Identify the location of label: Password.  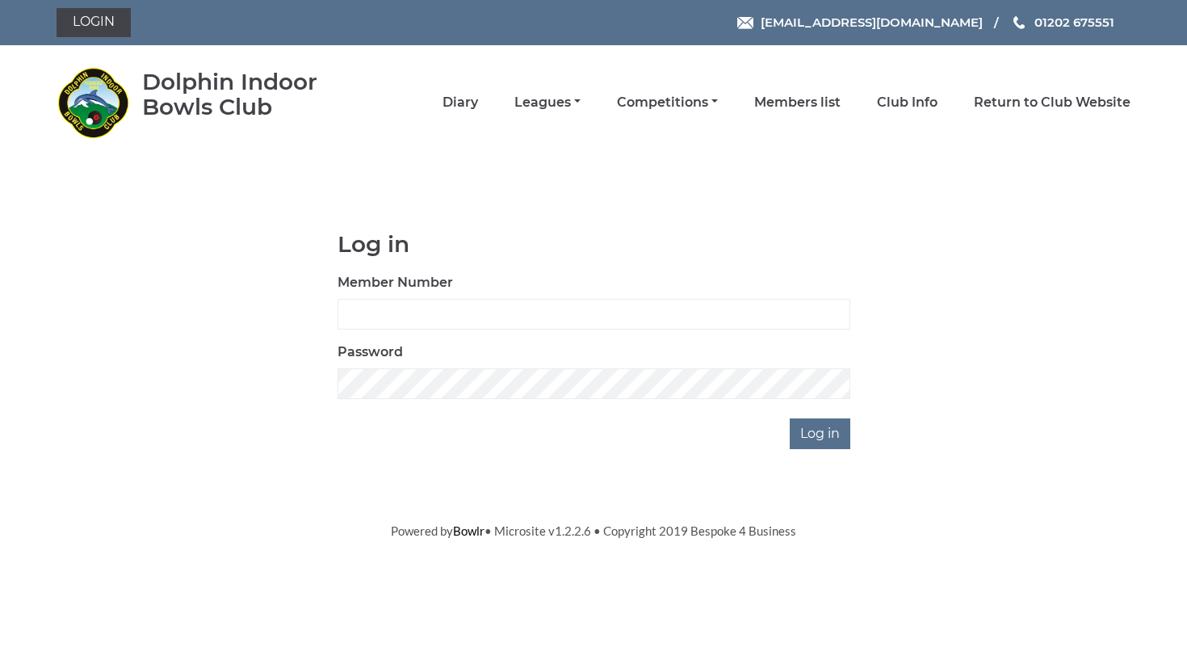
(370, 352).